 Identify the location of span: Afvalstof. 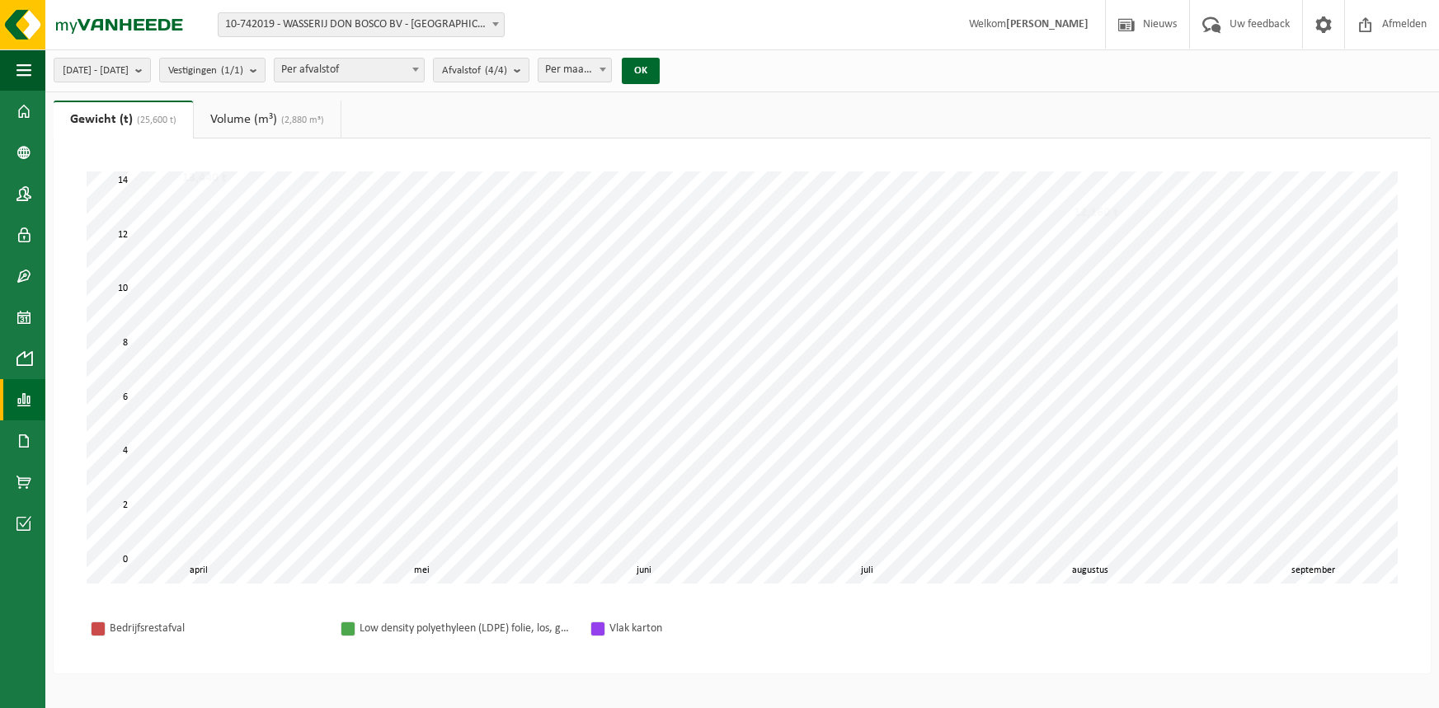
(474, 71).